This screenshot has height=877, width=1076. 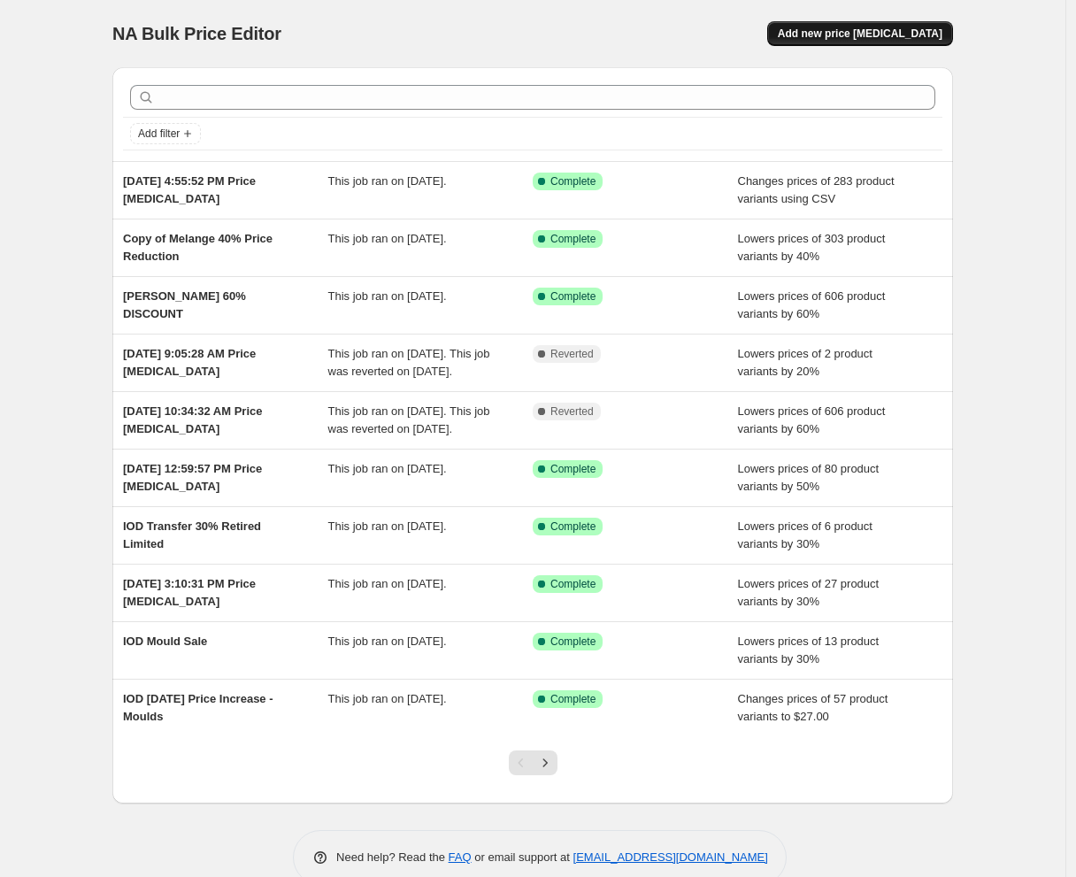 I want to click on a: FAQ, so click(x=460, y=856).